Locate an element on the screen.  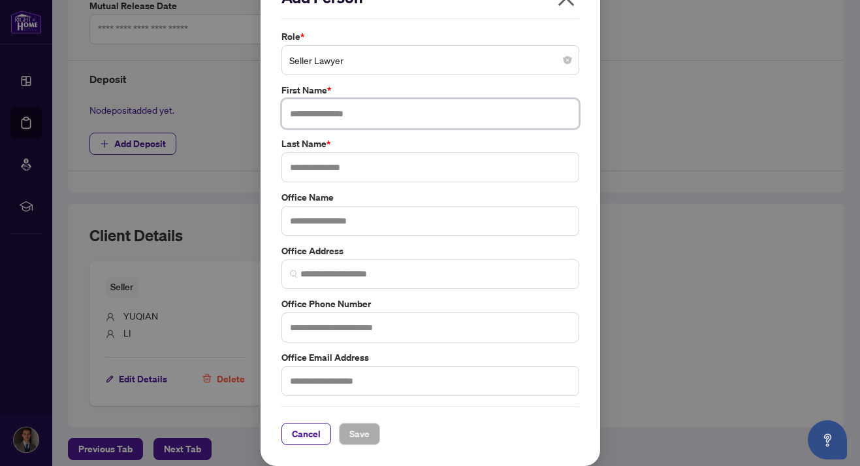
span: Cancel is located at coordinates (306, 434).